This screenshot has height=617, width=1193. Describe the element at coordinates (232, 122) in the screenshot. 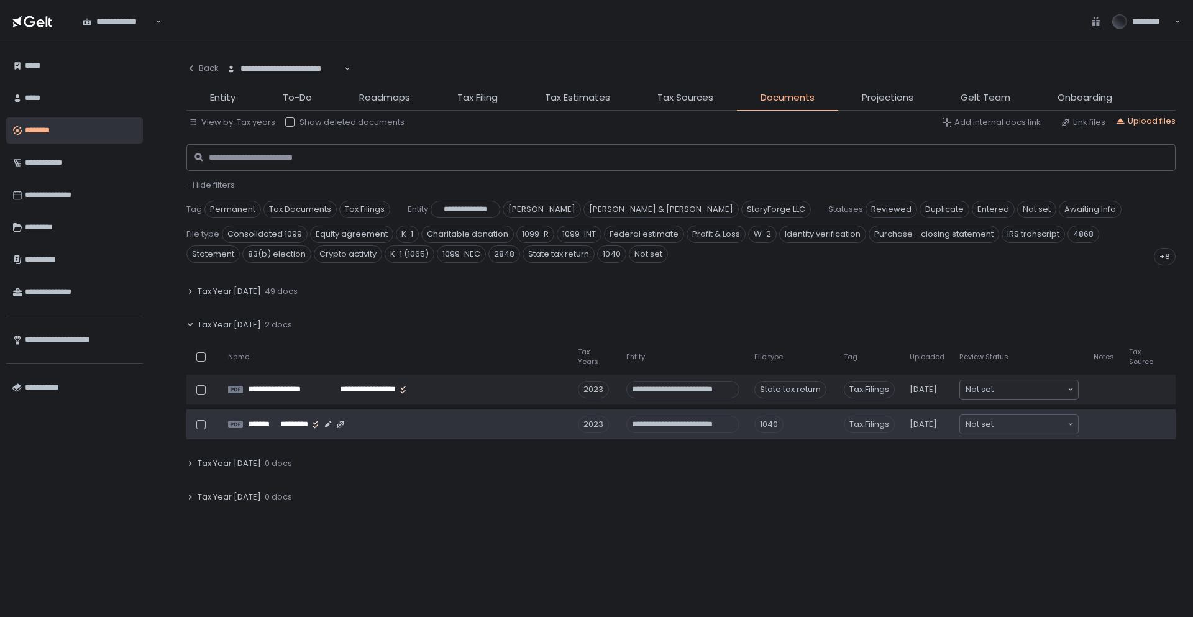

I see `div: View by: Tax years` at that location.